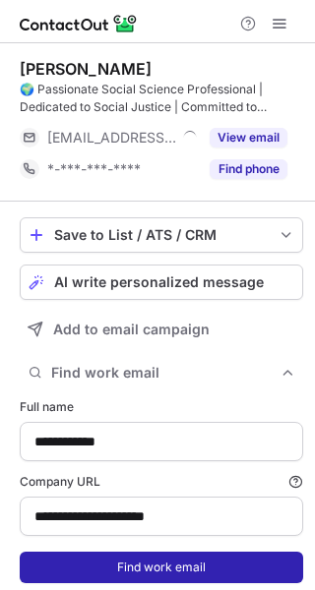 This screenshot has height=590, width=315. What do you see at coordinates (161, 330) in the screenshot?
I see `button: Add to email campaign` at bounding box center [161, 330].